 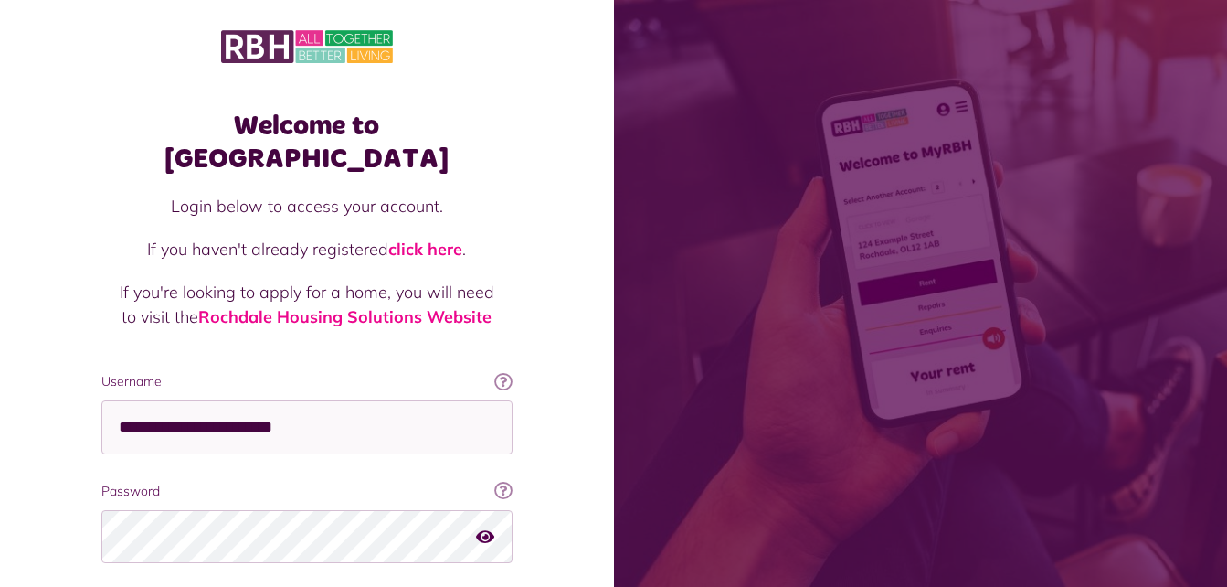 What do you see at coordinates (307, 304) in the screenshot?
I see `p: If you're looking to apply for a home, you will need to visit the` at bounding box center [307, 304].